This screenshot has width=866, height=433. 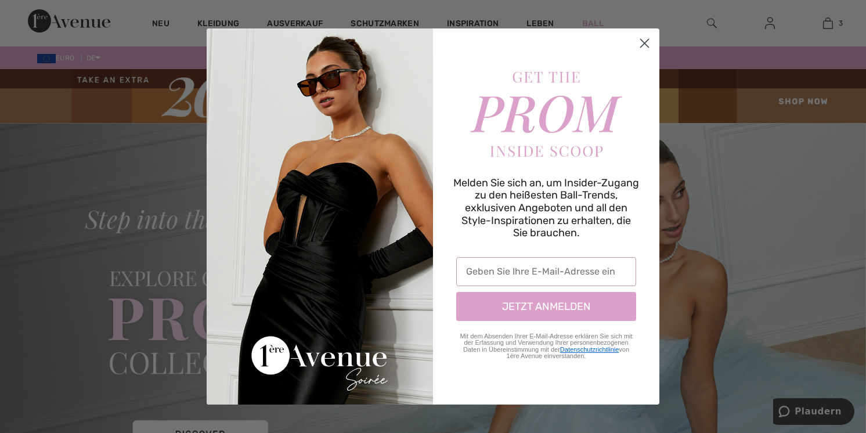 What do you see at coordinates (320, 216) in the screenshot?
I see `img: Holen Sie sich den Insider-Clip für den Abschlussball` at bounding box center [320, 216].